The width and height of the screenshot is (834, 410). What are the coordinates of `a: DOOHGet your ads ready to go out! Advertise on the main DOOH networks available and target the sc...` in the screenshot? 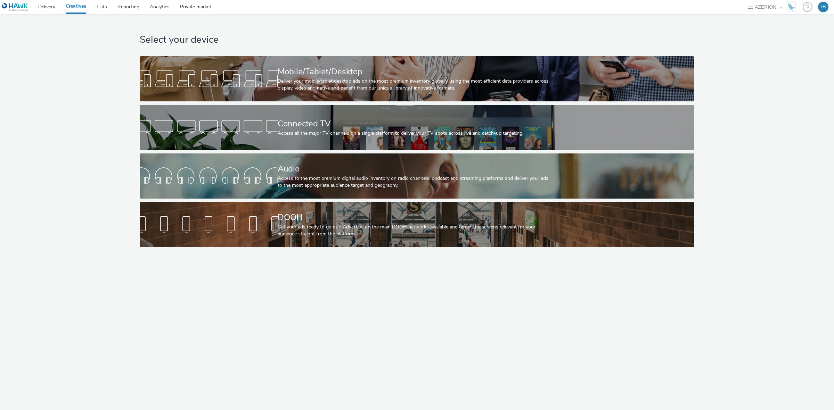 It's located at (417, 225).